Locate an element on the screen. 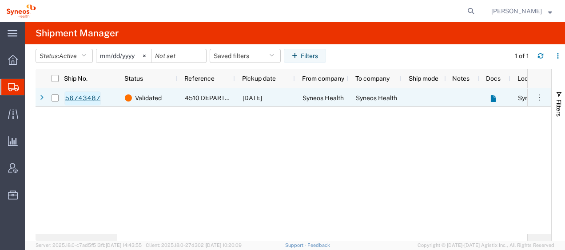 The width and height of the screenshot is (565, 250). span: Status is located at coordinates (134, 79).